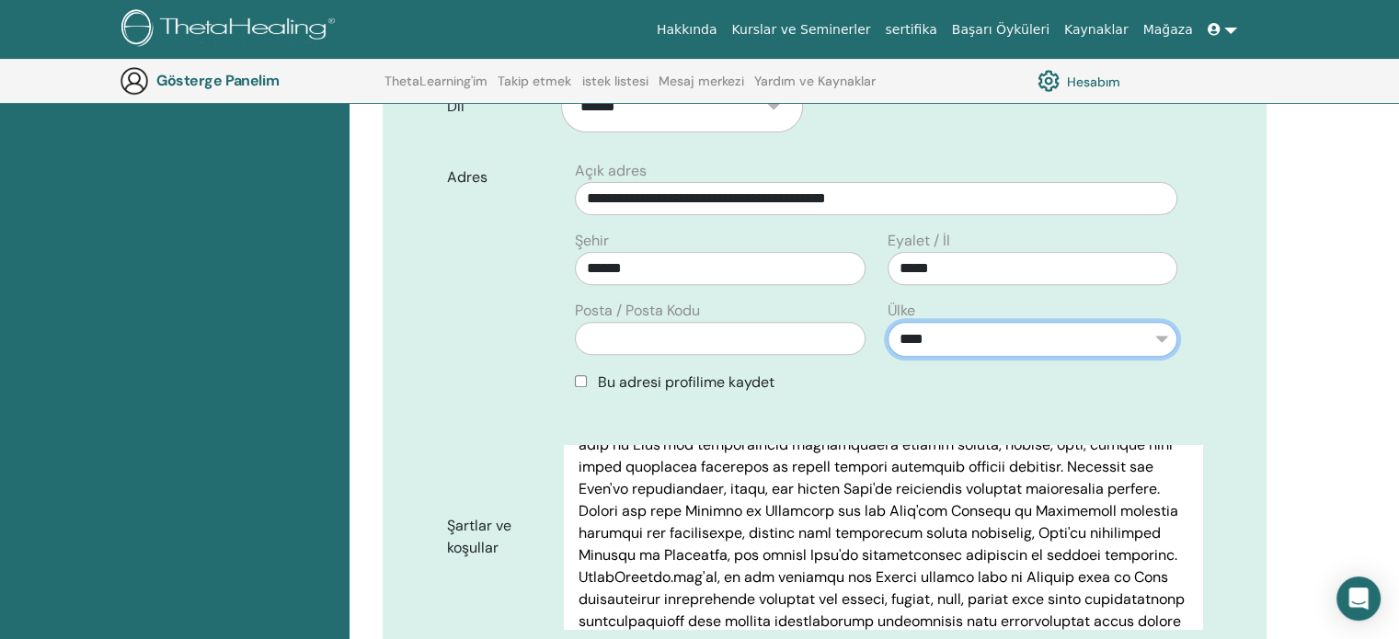 The width and height of the screenshot is (1399, 639). Describe the element at coordinates (1001, 29) in the screenshot. I see `a: Başarı Öyküleri` at that location.